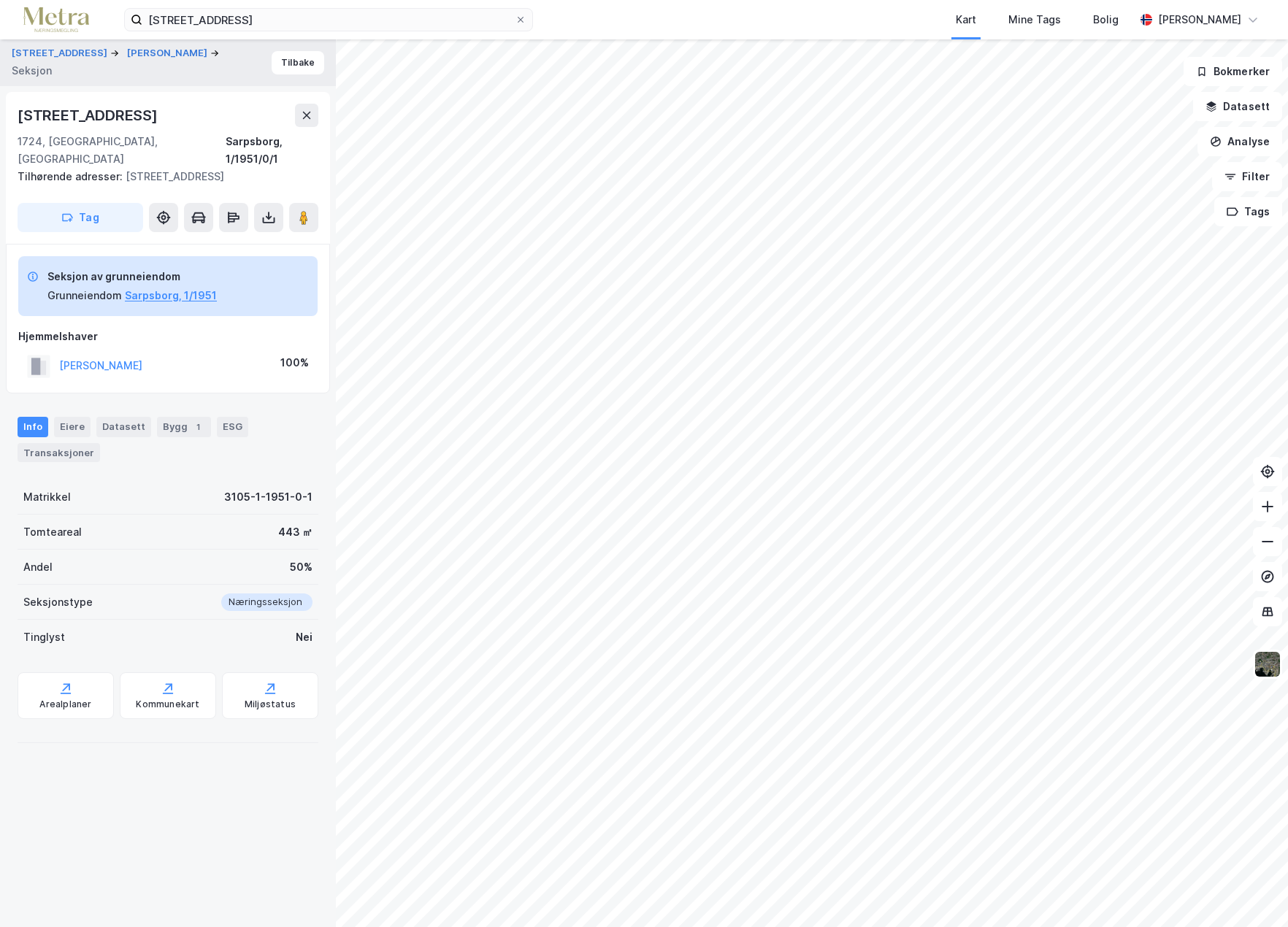 The width and height of the screenshot is (1288, 927). What do you see at coordinates (71, 176) in the screenshot?
I see `span: Tilhørende adresser:` at bounding box center [71, 176].